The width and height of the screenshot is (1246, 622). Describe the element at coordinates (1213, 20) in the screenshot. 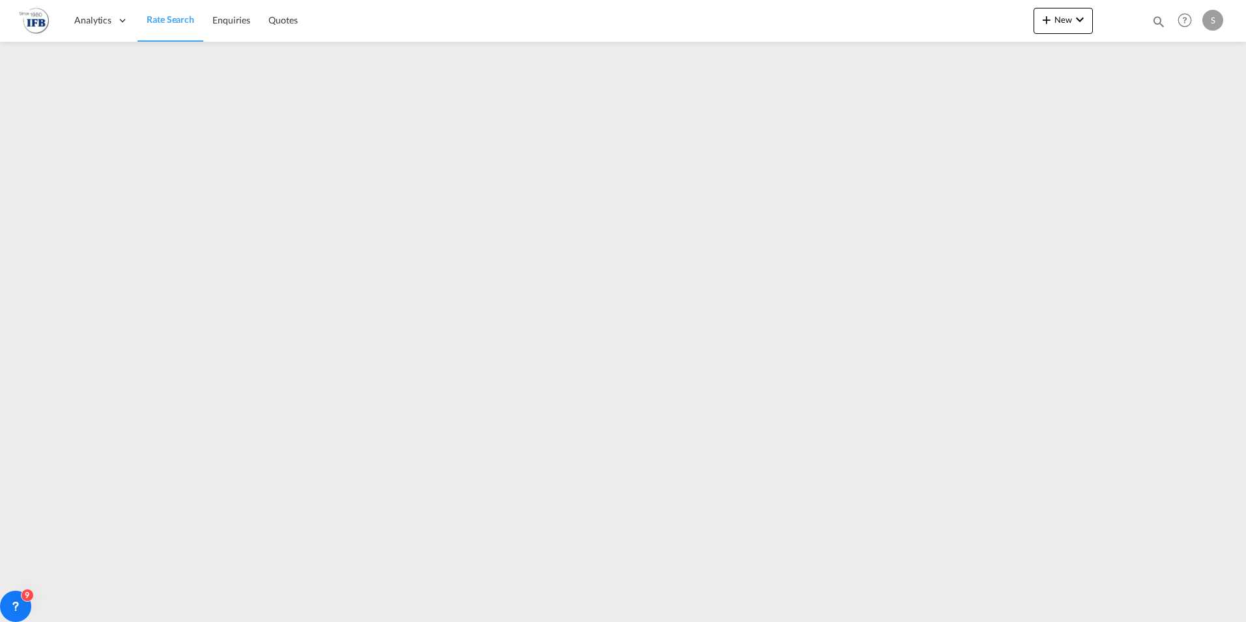

I see `div: S` at that location.